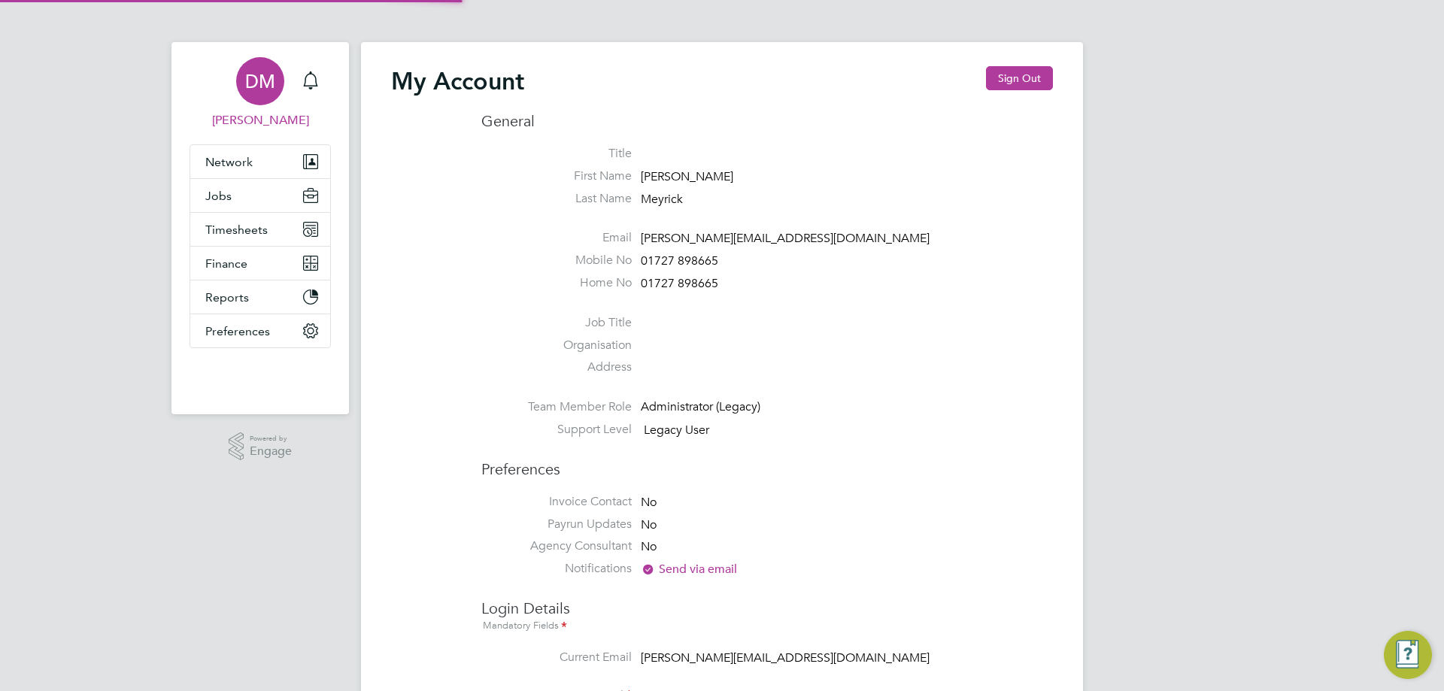  Describe the element at coordinates (260, 447) in the screenshot. I see `a: Powered byEngage` at that location.